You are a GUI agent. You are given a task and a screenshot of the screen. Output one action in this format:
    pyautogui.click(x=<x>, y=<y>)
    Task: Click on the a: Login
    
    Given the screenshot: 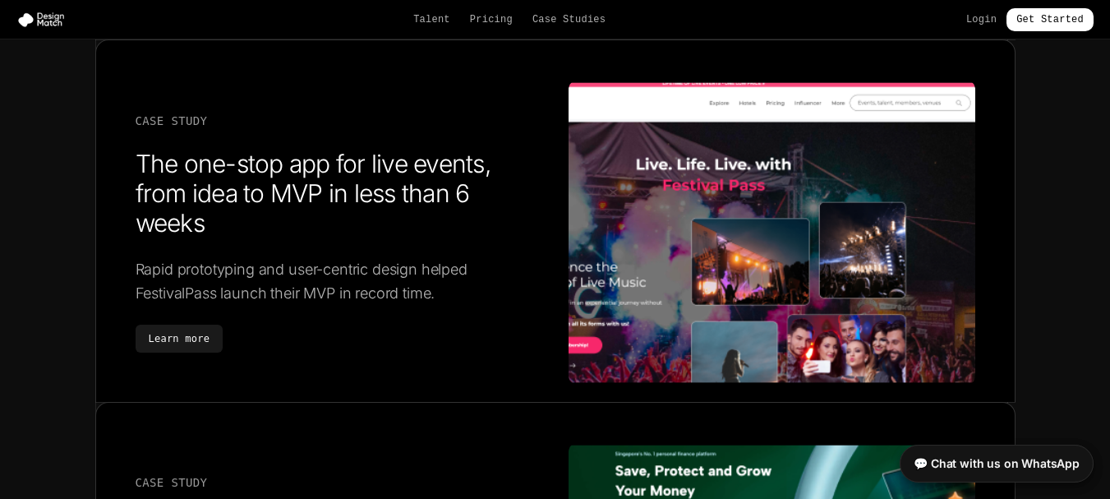 What is the action you would take?
    pyautogui.click(x=981, y=20)
    